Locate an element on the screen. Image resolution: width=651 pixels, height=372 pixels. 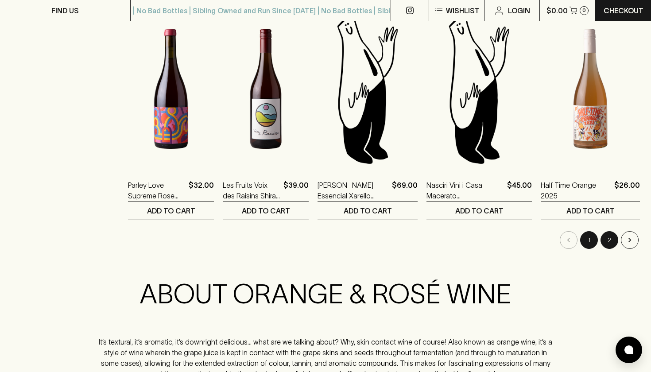
a: Half Time Orange 2025 is located at coordinates (576, 190).